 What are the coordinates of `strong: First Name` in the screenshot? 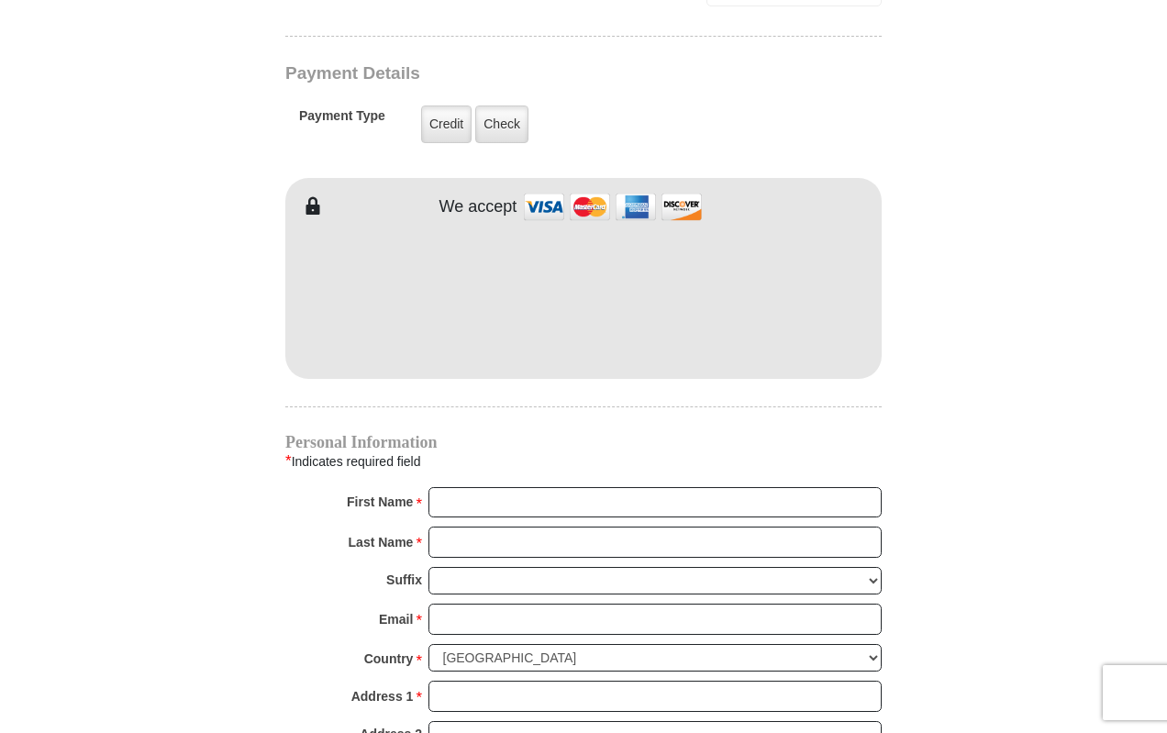 It's located at (380, 502).